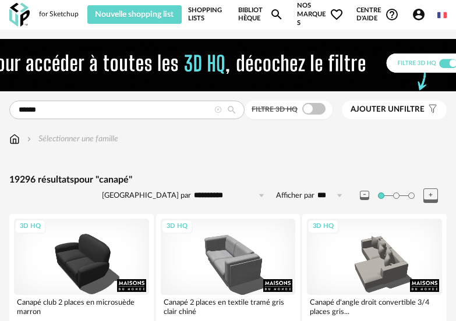  What do you see at coordinates (336, 15) in the screenshot?
I see `span: Heart Outline icon` at bounding box center [336, 15].